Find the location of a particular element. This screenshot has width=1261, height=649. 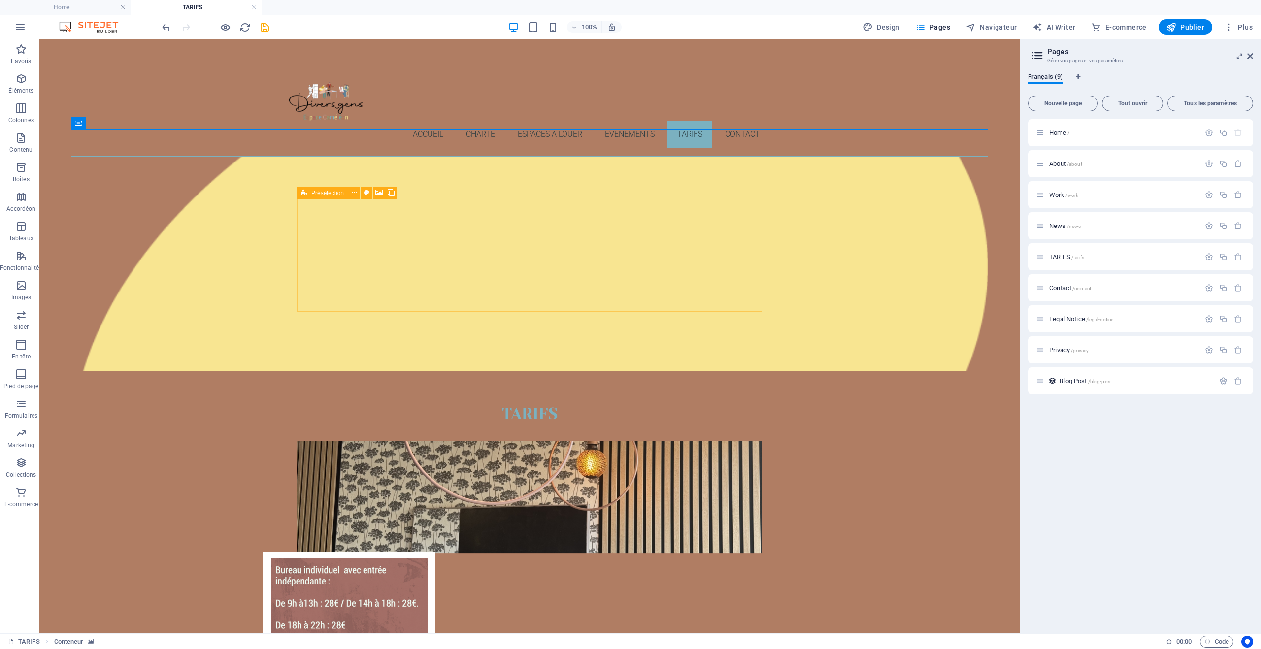

p: Images is located at coordinates (21, 297).